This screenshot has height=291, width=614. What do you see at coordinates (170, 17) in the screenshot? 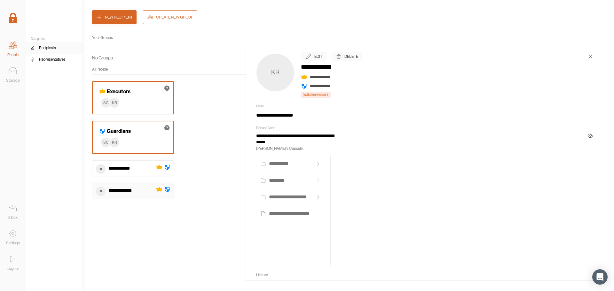
I see `button: Create New Group` at bounding box center [170, 17].